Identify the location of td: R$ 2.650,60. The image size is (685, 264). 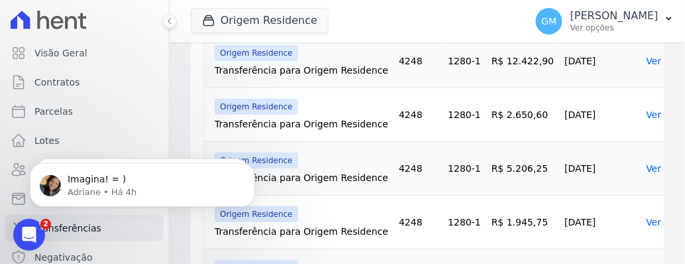
(523, 115).